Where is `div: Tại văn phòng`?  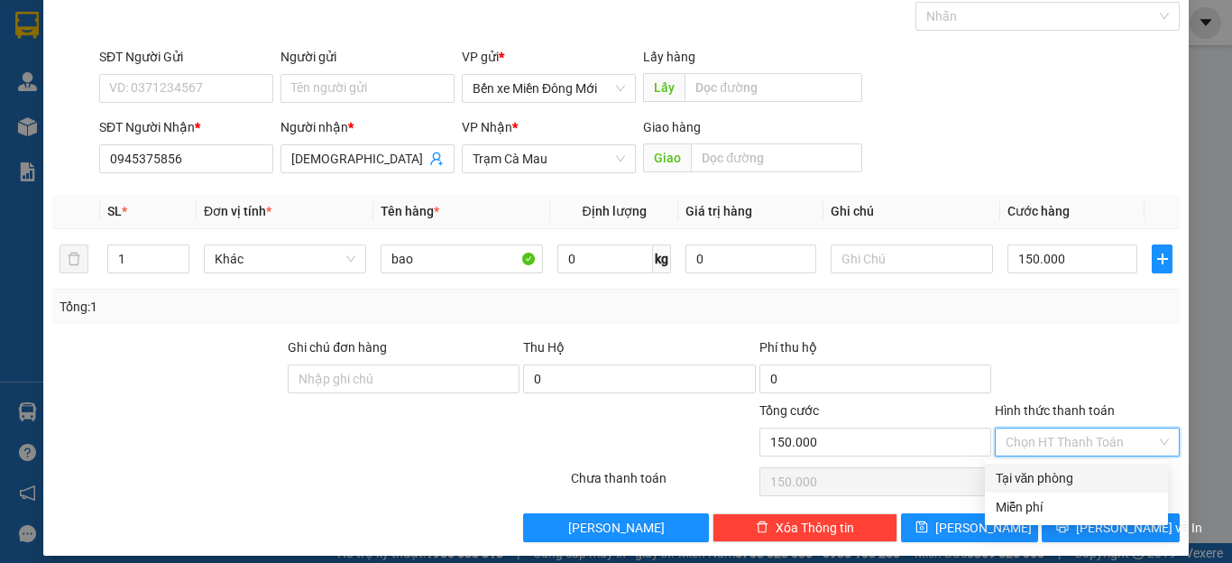 div: Tại văn phòng is located at coordinates (1076, 478).